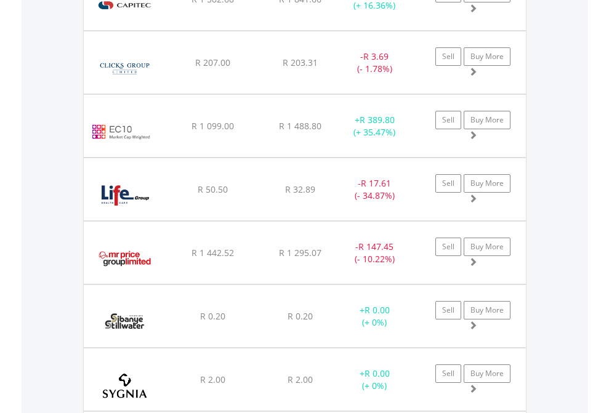  I want to click on span: R 3.69, so click(376, 56).